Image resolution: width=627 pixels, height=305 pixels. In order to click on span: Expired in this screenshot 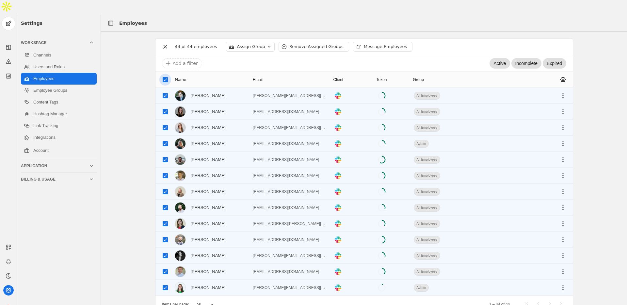, I will do `click(554, 63)`.